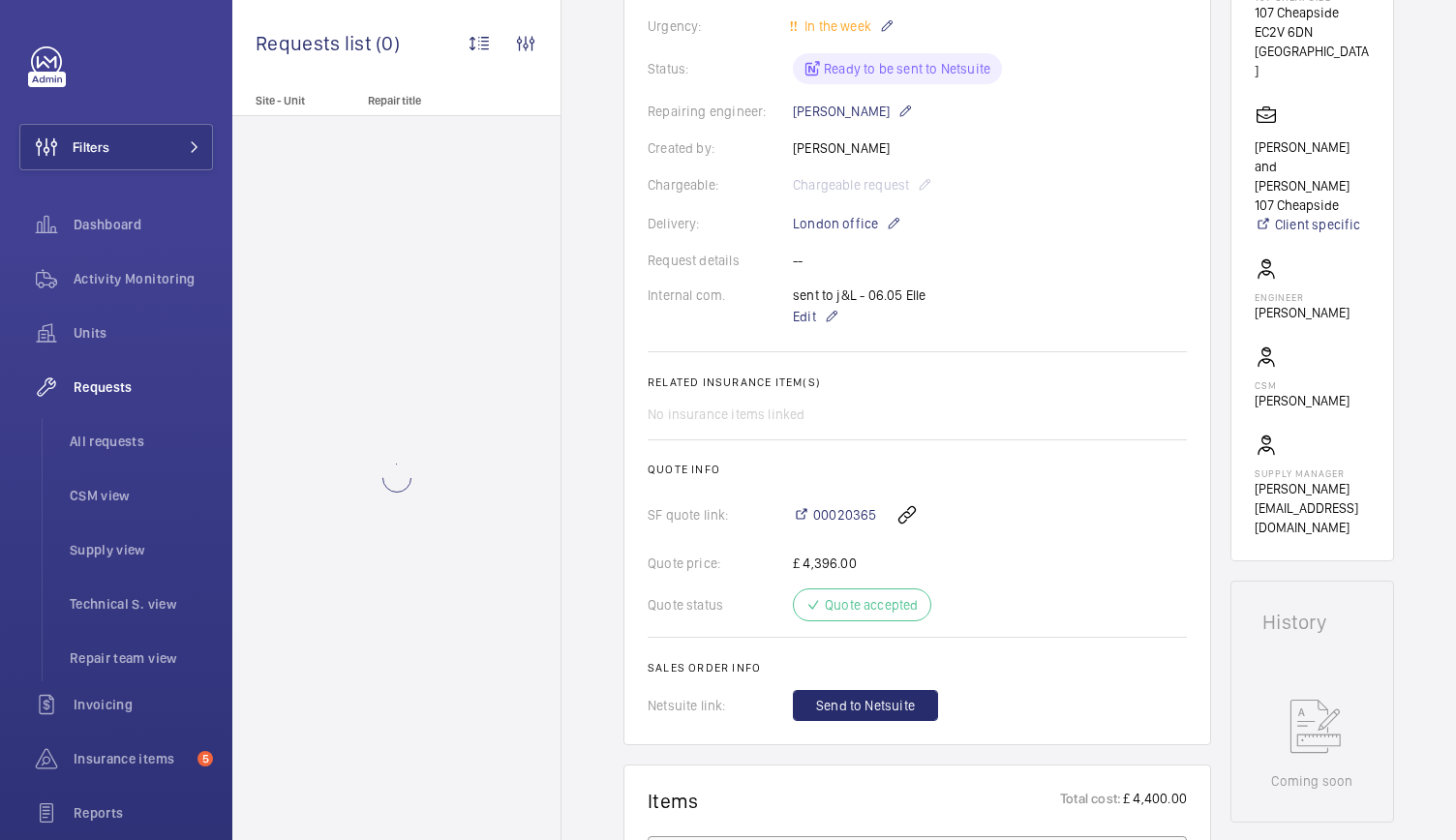 This screenshot has height=840, width=1456. Describe the element at coordinates (143, 387) in the screenshot. I see `span: Requests` at that location.